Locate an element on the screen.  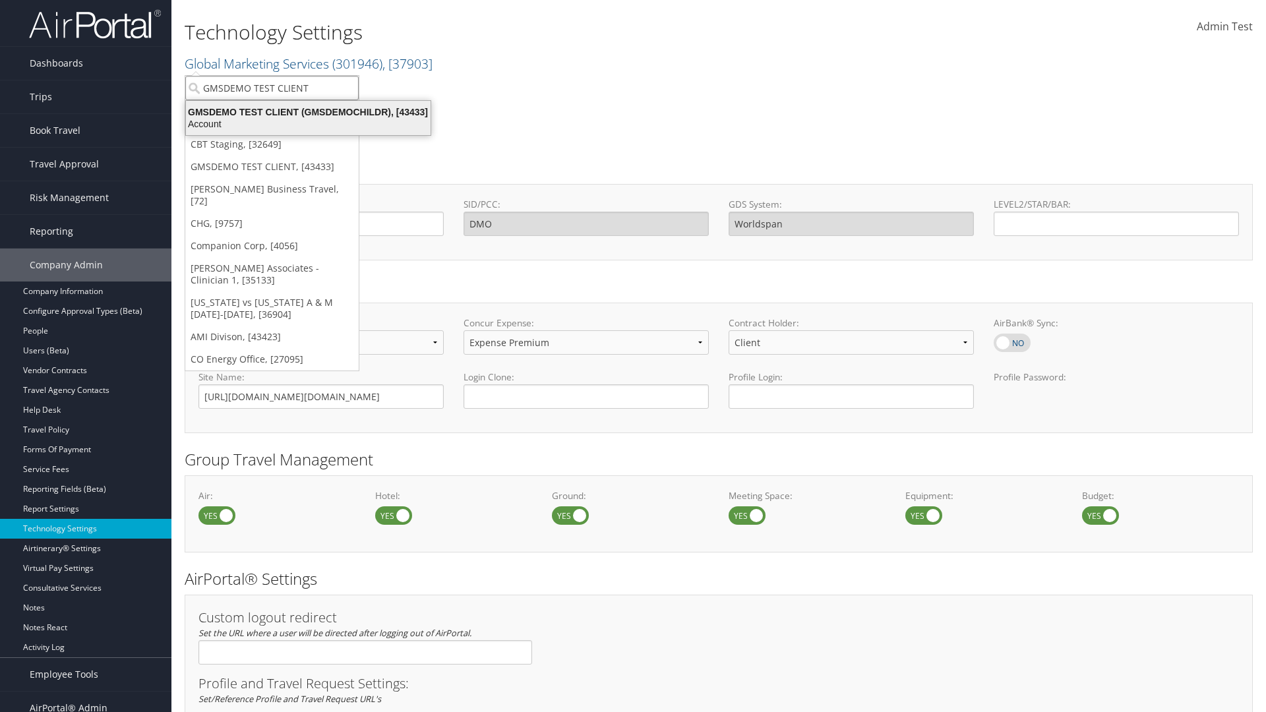
a: Companion Corp, [4056] is located at coordinates (272, 246).